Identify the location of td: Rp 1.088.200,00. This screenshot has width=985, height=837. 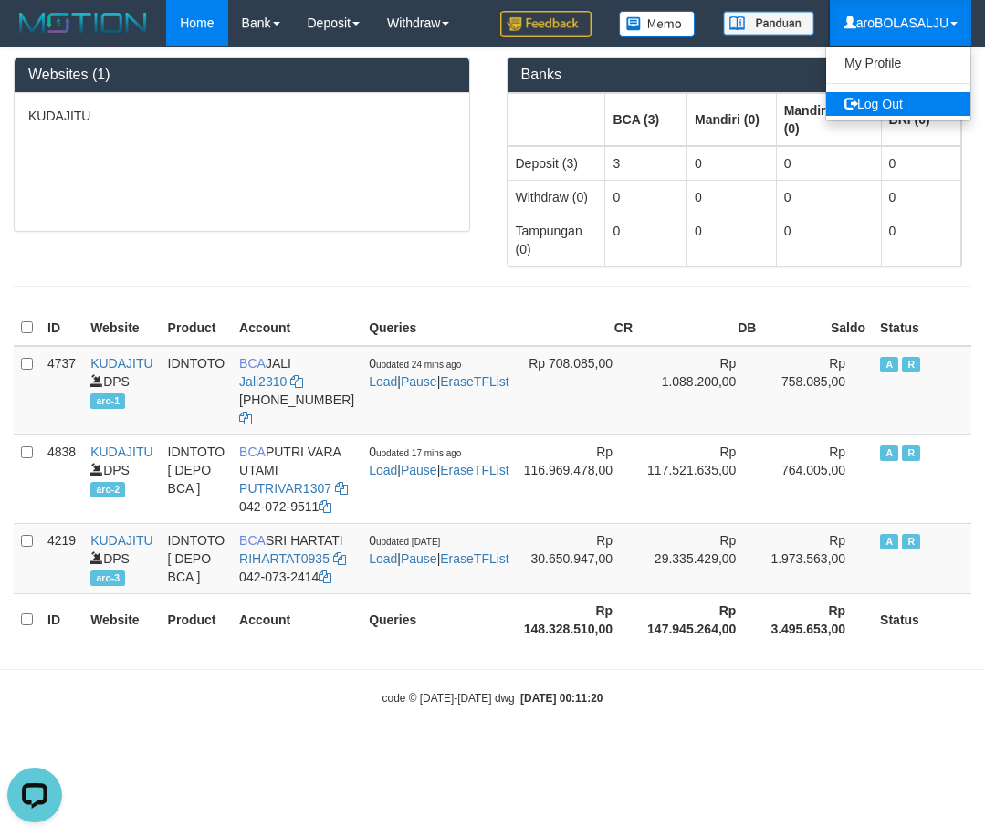
(701, 391).